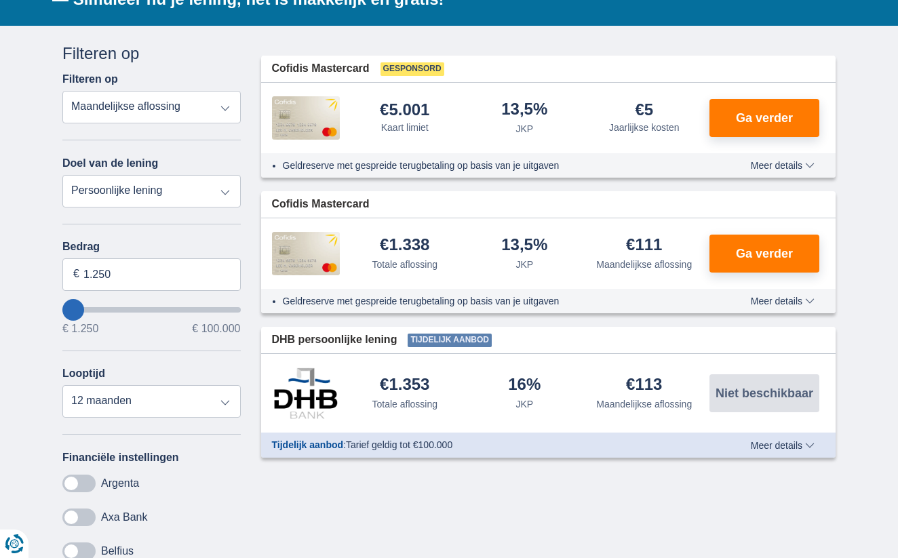 The height and width of the screenshot is (558, 898). What do you see at coordinates (412, 69) in the screenshot?
I see `span: Gesponsord` at bounding box center [412, 69].